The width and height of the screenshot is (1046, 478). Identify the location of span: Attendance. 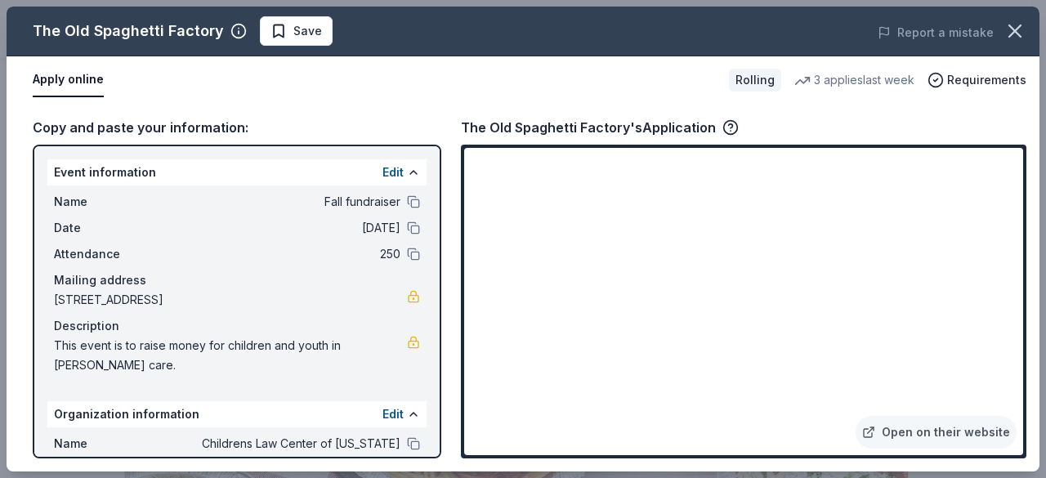
(109, 254).